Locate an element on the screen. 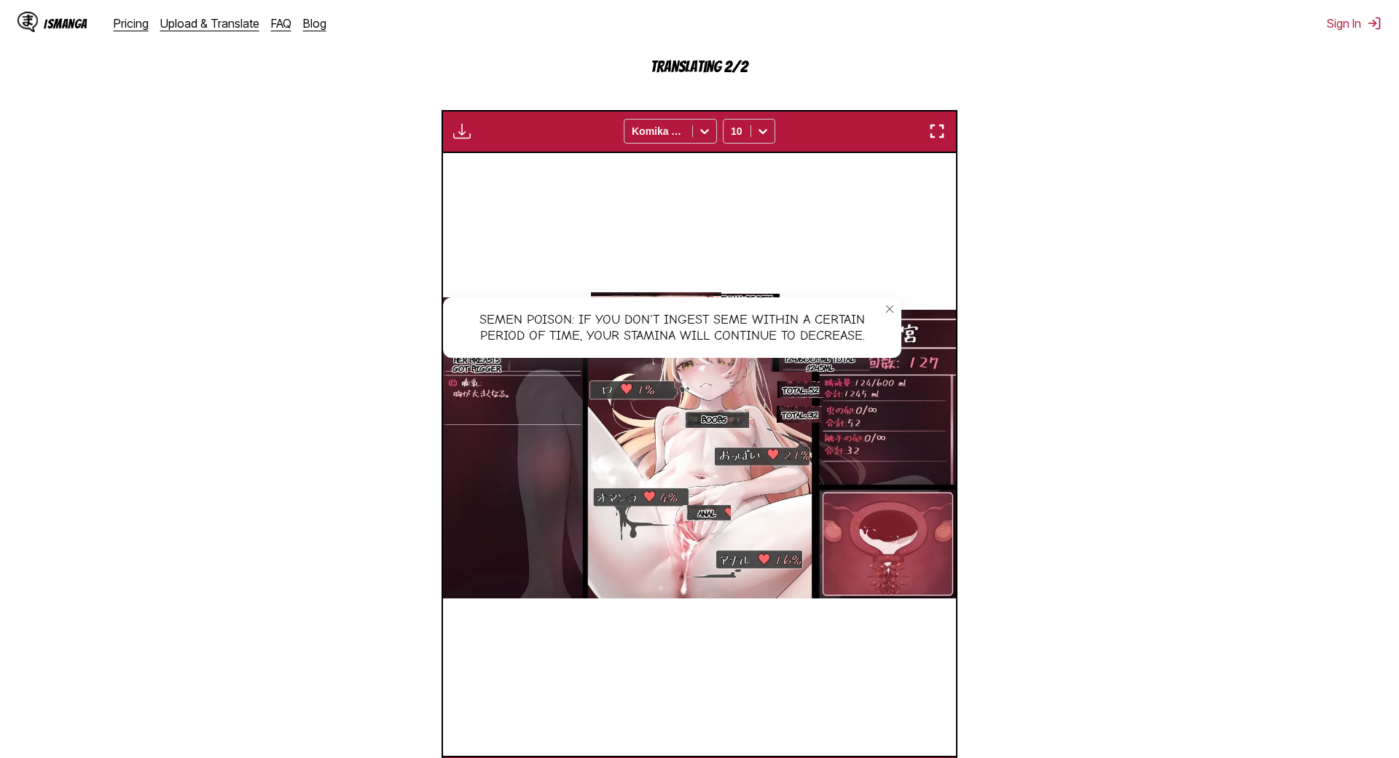  a: FAQ is located at coordinates (281, 23).